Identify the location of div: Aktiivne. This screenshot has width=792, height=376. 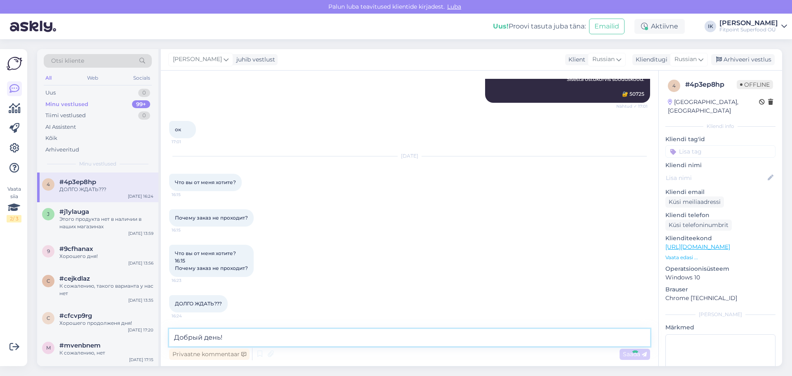
(660, 26).